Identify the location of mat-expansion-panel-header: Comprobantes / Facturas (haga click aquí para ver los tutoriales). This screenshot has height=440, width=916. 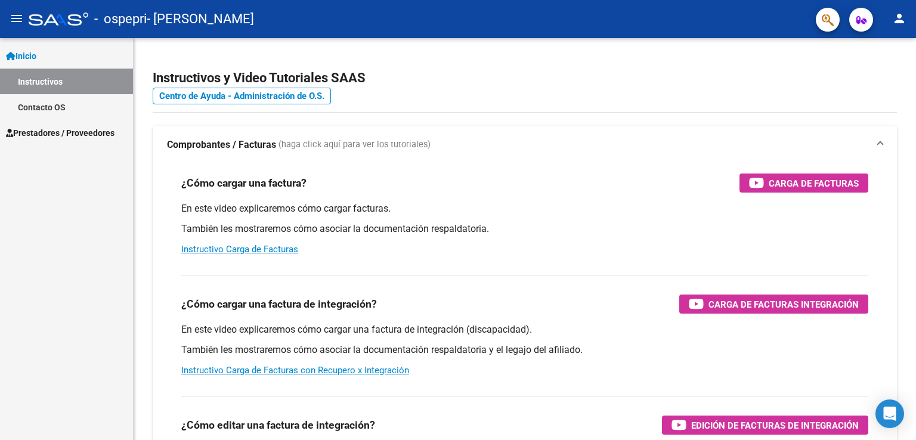
(525, 145).